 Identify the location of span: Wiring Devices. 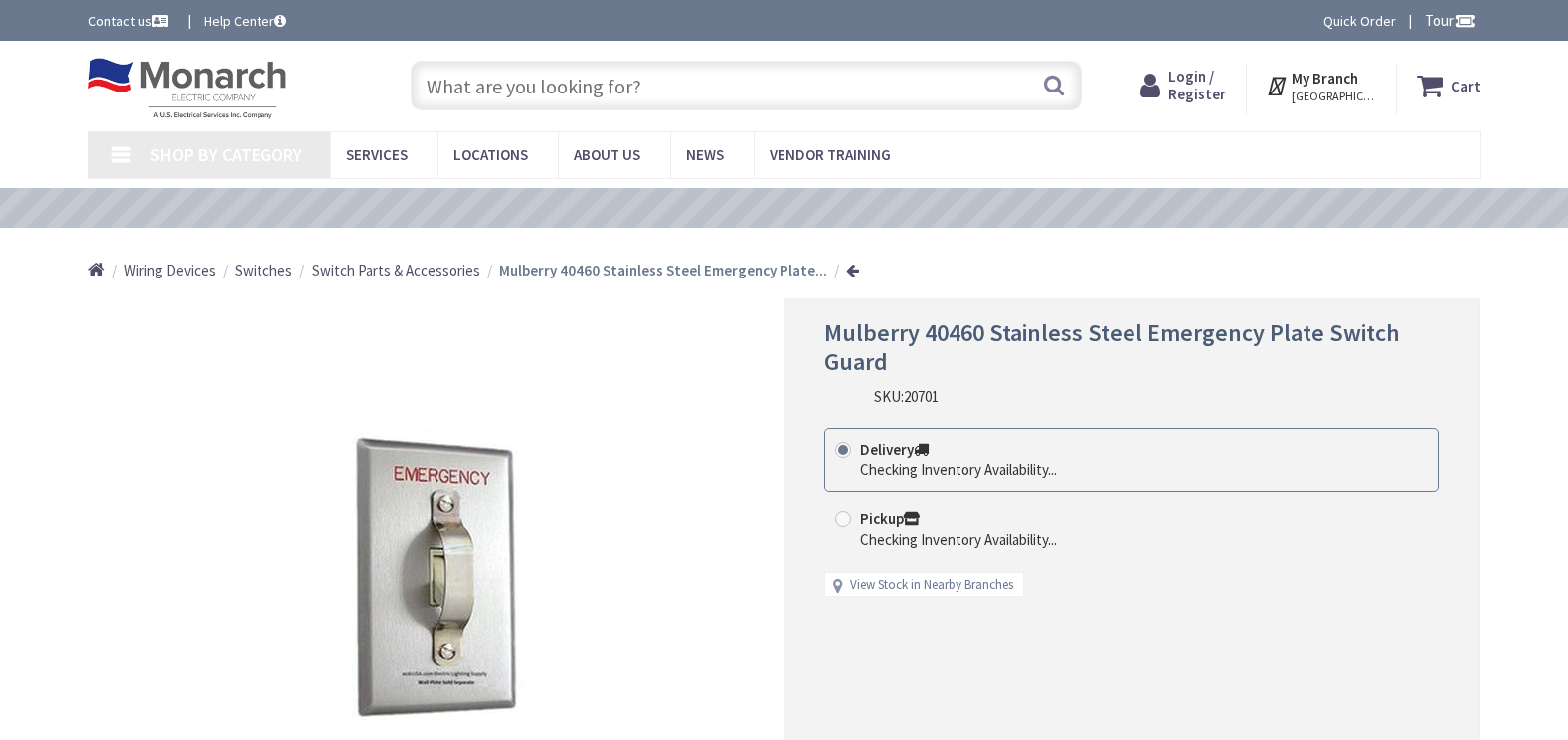
(170, 269).